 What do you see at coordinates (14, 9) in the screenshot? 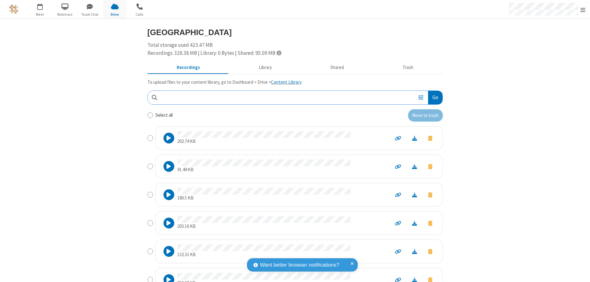
I see `img: QA Selenium DO NOT DELETE OR CHANGE` at bounding box center [14, 9].